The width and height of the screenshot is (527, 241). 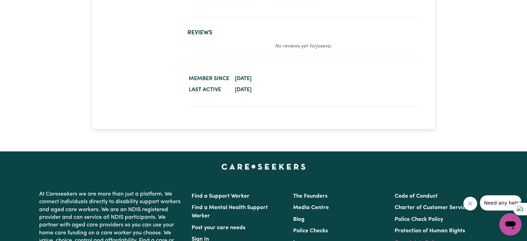 I want to click on a: Charter of Customer Service, so click(x=431, y=207).